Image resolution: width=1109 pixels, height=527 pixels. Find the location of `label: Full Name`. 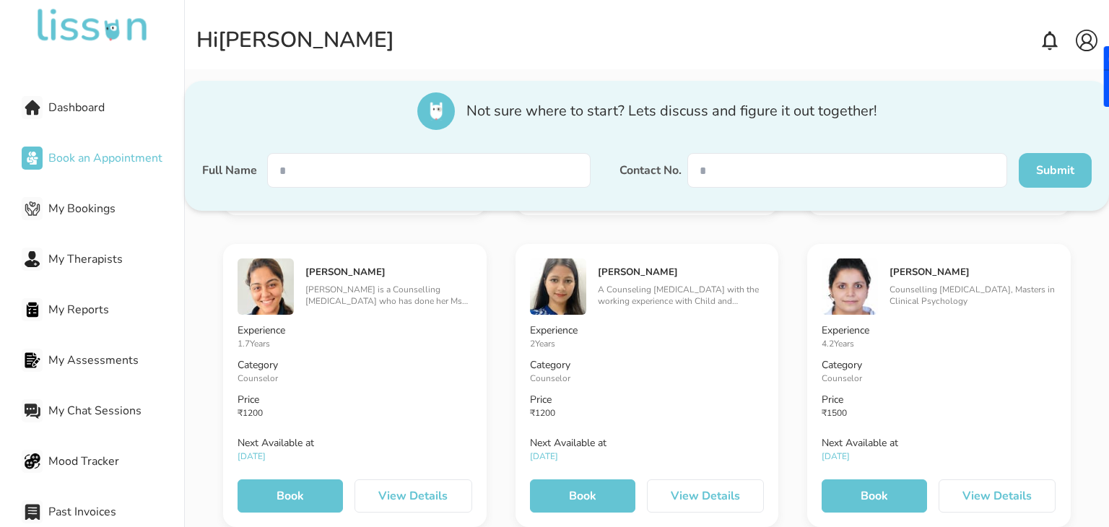

label: Full Name is located at coordinates (230, 170).